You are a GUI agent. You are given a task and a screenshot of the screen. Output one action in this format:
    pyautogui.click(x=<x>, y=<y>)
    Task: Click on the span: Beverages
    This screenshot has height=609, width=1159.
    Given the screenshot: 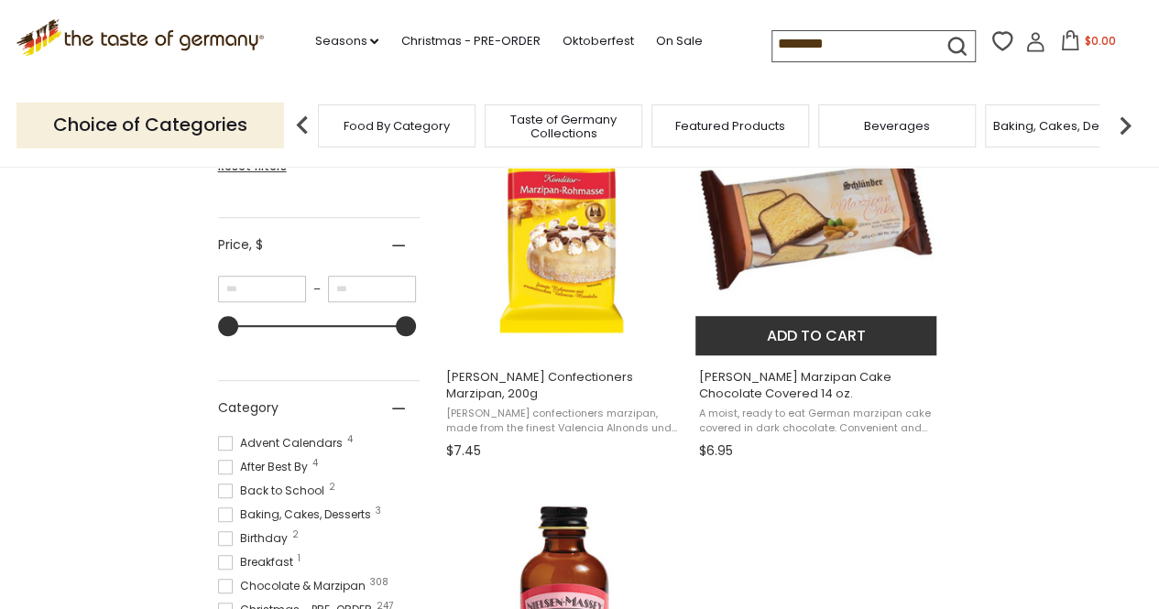 What is the action you would take?
    pyautogui.click(x=897, y=126)
    